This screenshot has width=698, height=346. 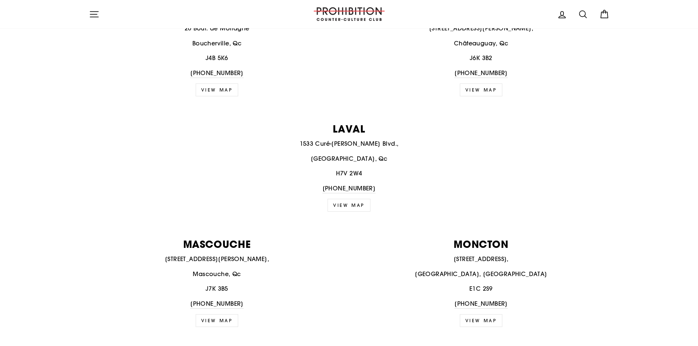 What do you see at coordinates (217, 320) in the screenshot?
I see `a: View Map` at bounding box center [217, 320].